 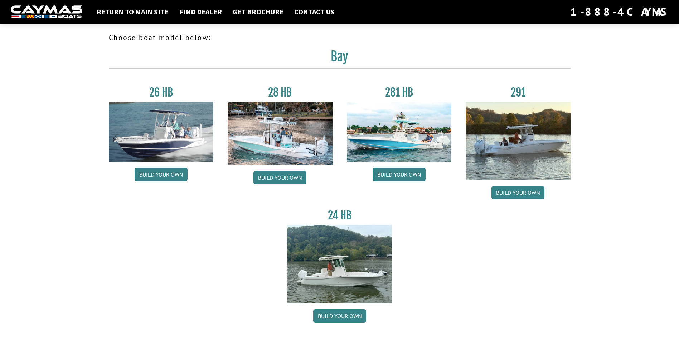 What do you see at coordinates (280, 92) in the screenshot?
I see `h3: 28 HB` at bounding box center [280, 92].